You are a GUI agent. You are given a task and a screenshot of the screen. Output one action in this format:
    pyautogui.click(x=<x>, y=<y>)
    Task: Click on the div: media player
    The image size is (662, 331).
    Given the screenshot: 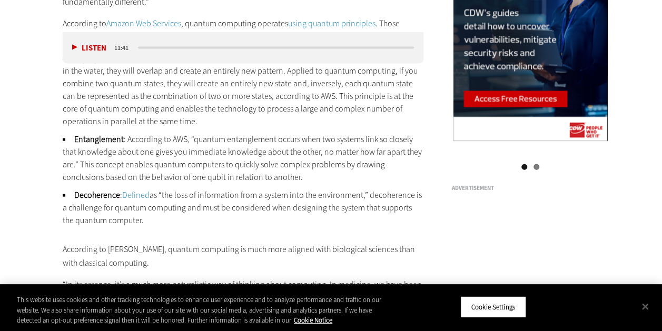 What is the action you would take?
    pyautogui.click(x=243, y=47)
    